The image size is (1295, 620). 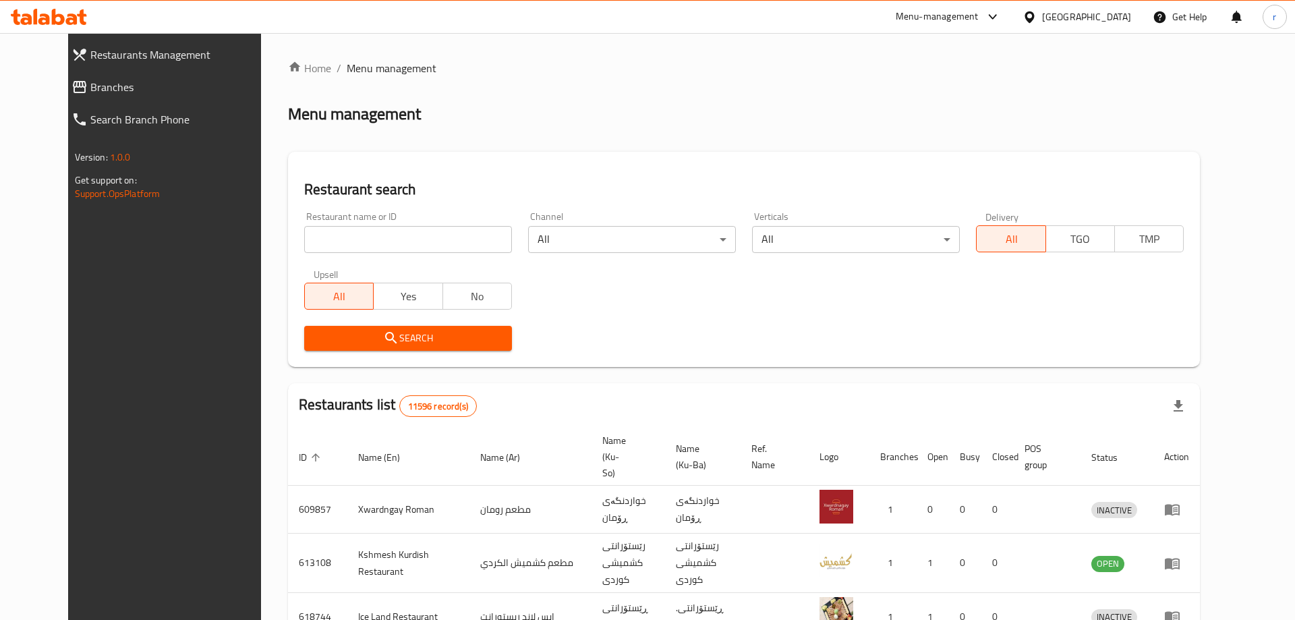 I want to click on span: OPEN, so click(x=1108, y=563).